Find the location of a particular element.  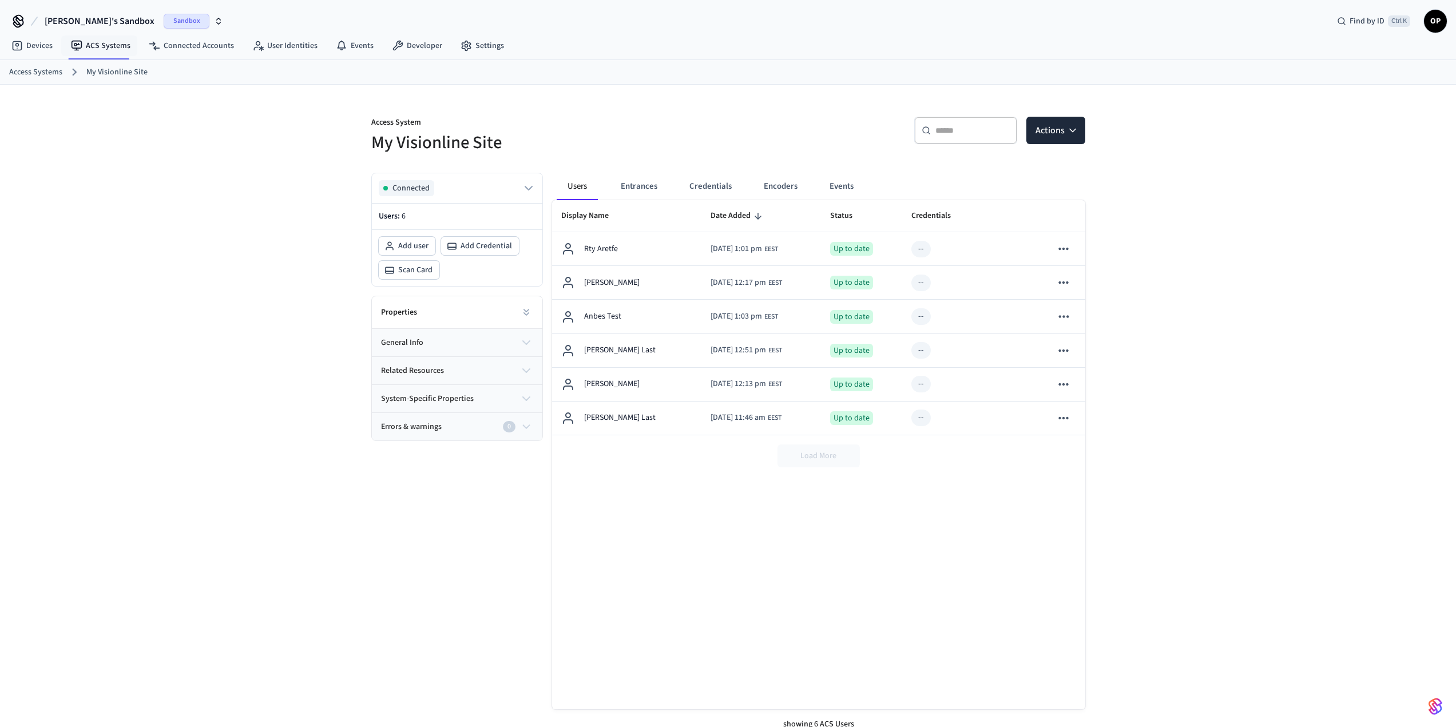

span: Status is located at coordinates (848, 216).